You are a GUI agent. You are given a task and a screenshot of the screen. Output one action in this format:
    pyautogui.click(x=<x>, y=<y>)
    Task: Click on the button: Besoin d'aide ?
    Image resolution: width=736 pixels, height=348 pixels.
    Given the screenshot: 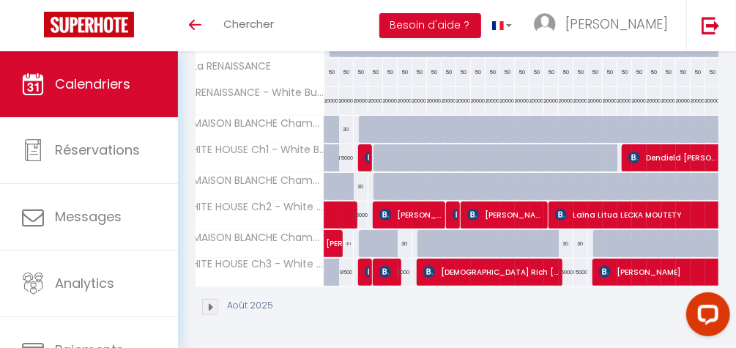 What is the action you would take?
    pyautogui.click(x=430, y=26)
    